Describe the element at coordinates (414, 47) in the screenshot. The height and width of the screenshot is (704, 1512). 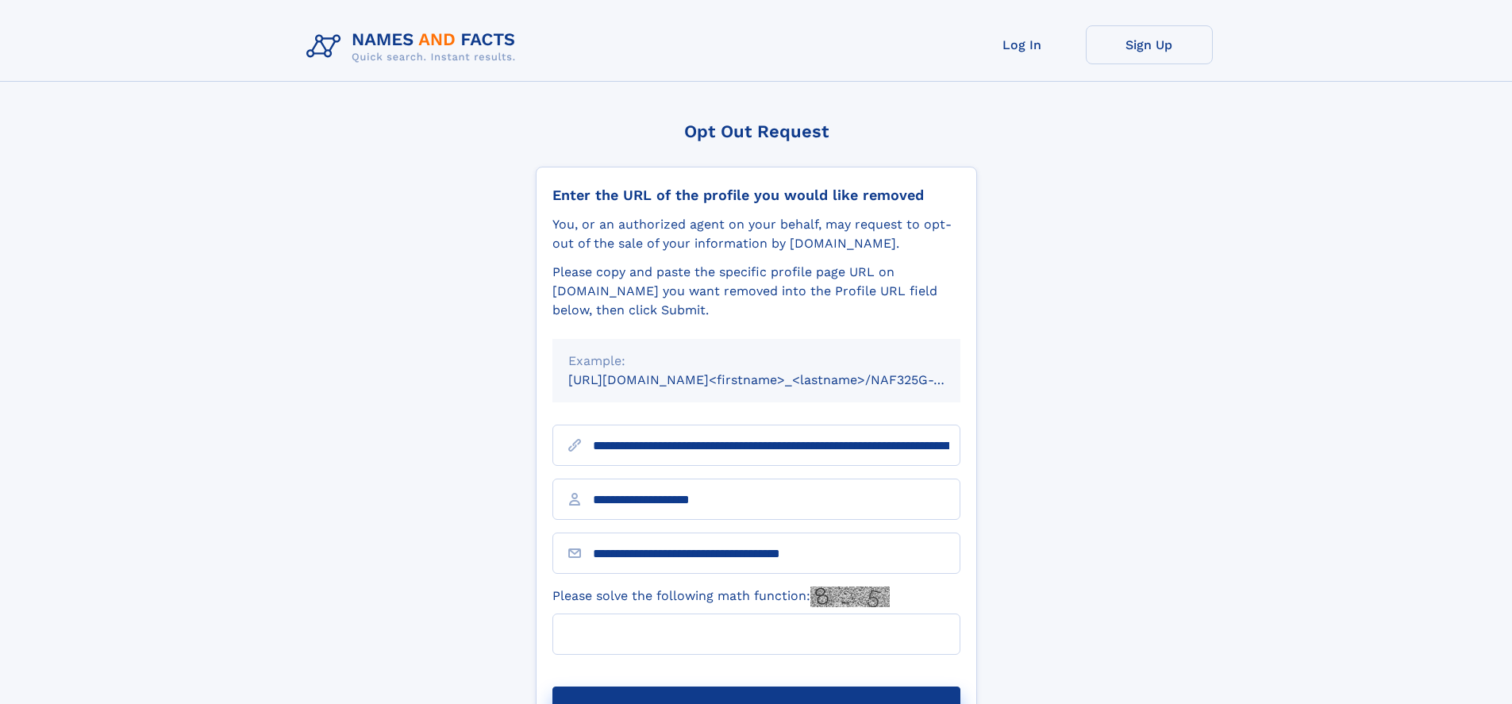
I see `img: Logo Names and Facts` at that location.